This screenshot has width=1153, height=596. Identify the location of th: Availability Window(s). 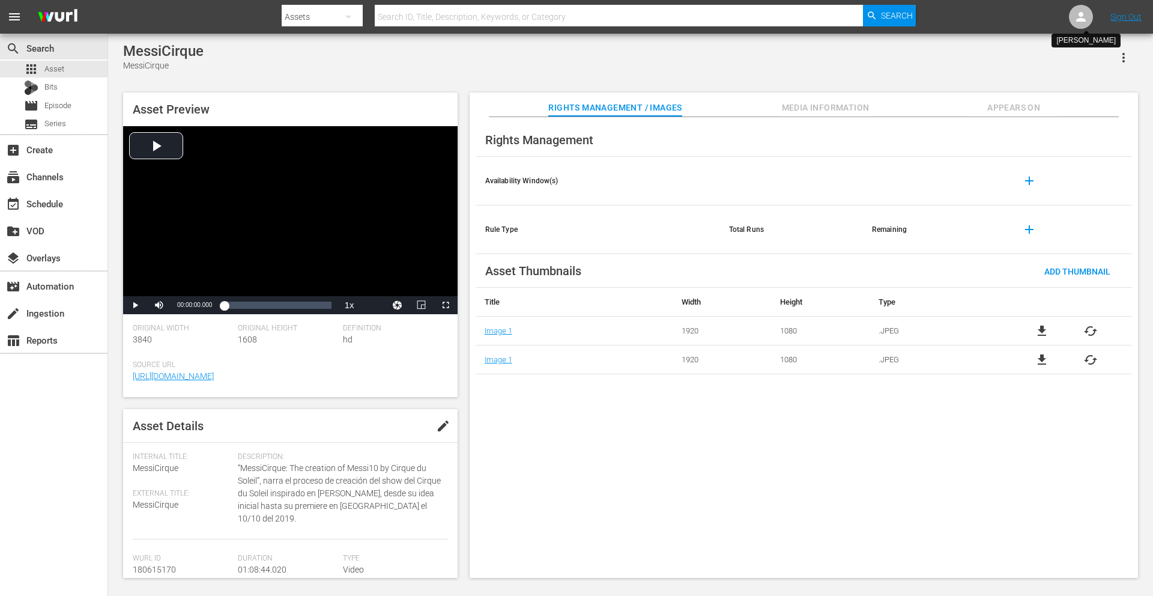
(598, 181).